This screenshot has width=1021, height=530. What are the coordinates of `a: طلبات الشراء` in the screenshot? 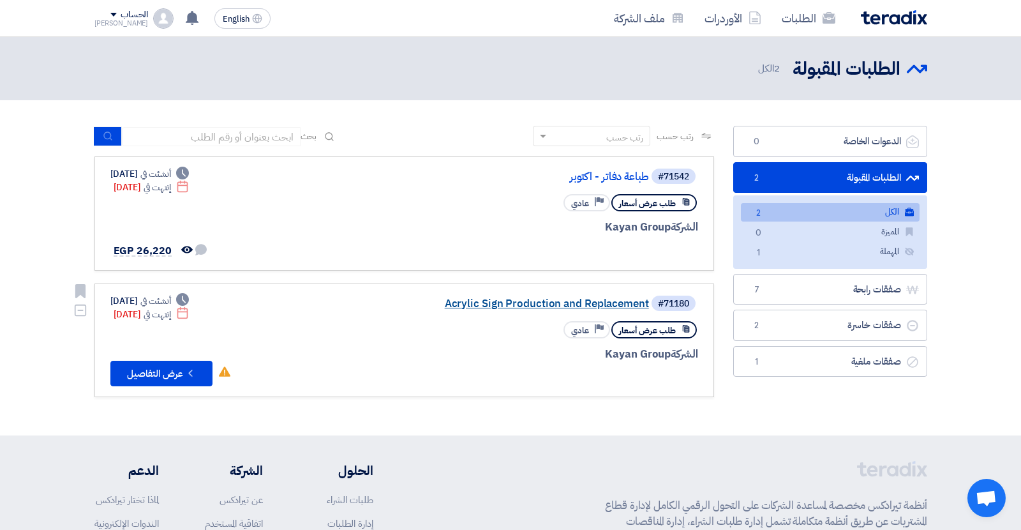 It's located at (350, 500).